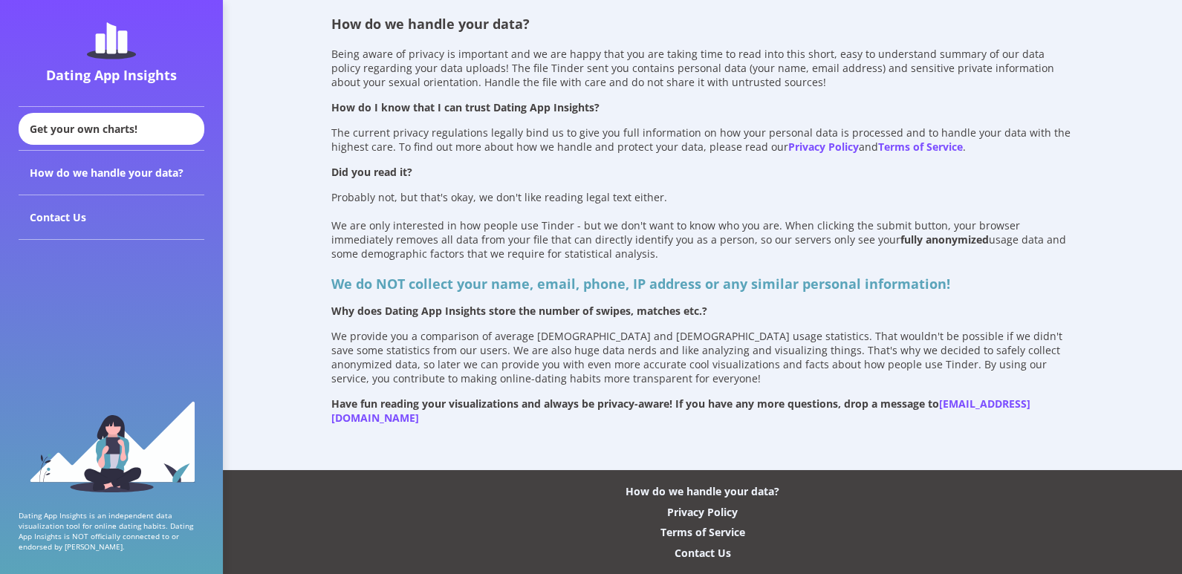 Image resolution: width=1182 pixels, height=574 pixels. What do you see at coordinates (703, 140) in the screenshot?
I see `div: The current privacy regulations legally bind us to give you full information on how your personal...` at bounding box center [703, 140].